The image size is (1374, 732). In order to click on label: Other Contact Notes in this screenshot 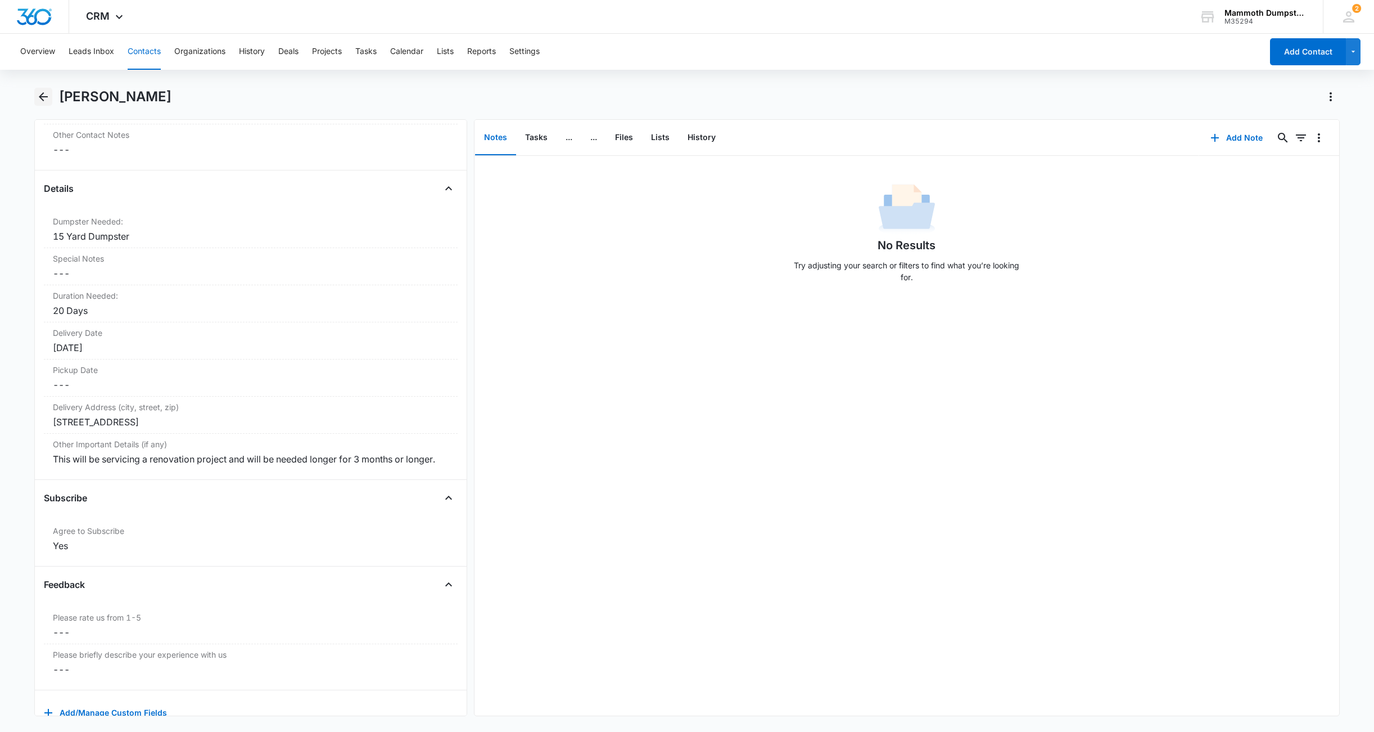, I will do `click(251, 134)`.